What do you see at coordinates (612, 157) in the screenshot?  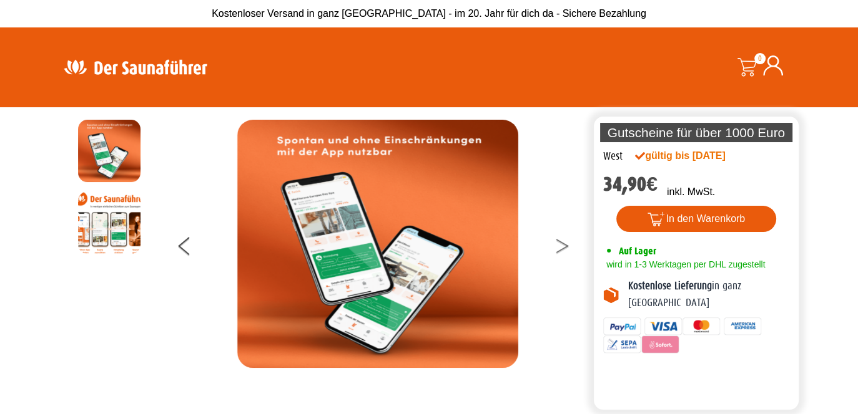 I see `div: West` at bounding box center [612, 157].